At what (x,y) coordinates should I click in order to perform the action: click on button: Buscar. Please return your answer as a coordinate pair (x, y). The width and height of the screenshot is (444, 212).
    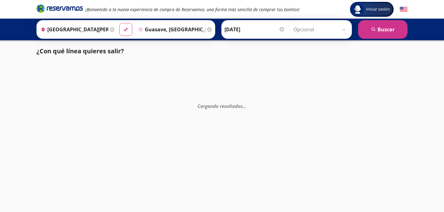
    Looking at the image, I should click on (383, 29).